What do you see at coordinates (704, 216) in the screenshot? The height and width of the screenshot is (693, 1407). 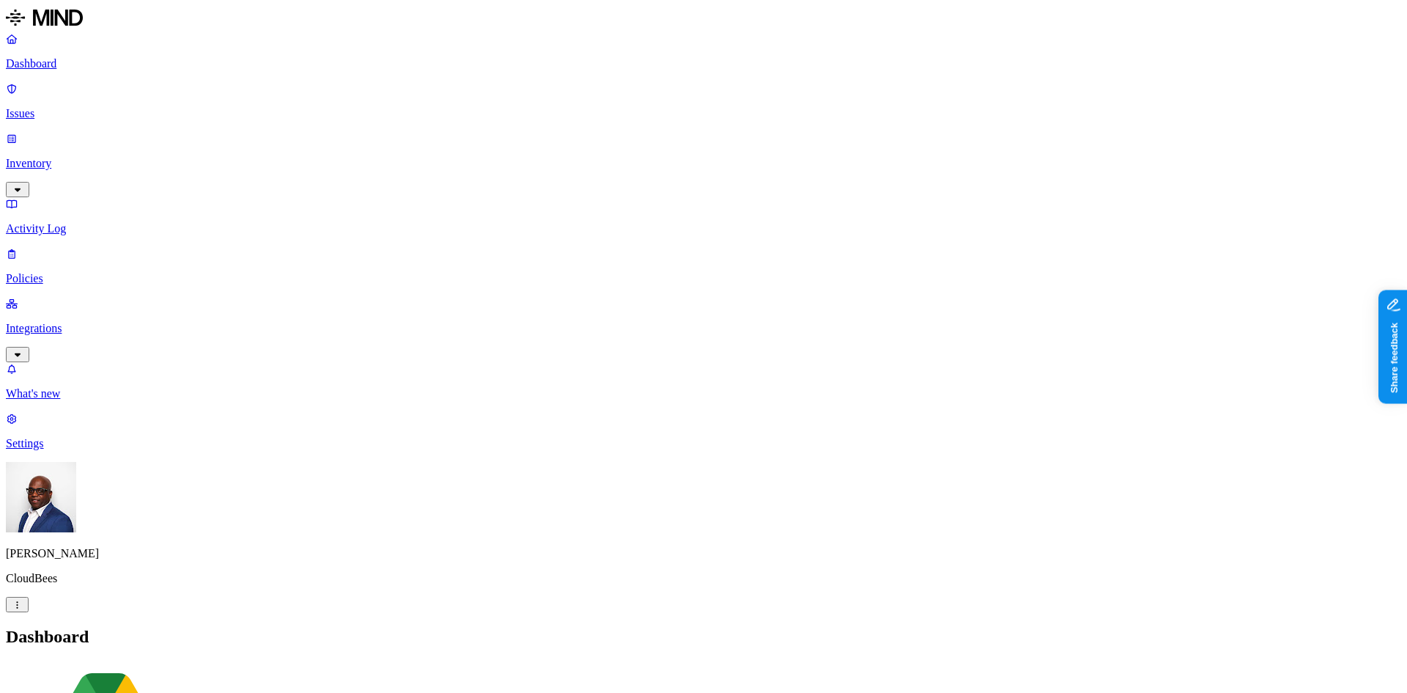 I see `a: Activity Log` at bounding box center [704, 216].